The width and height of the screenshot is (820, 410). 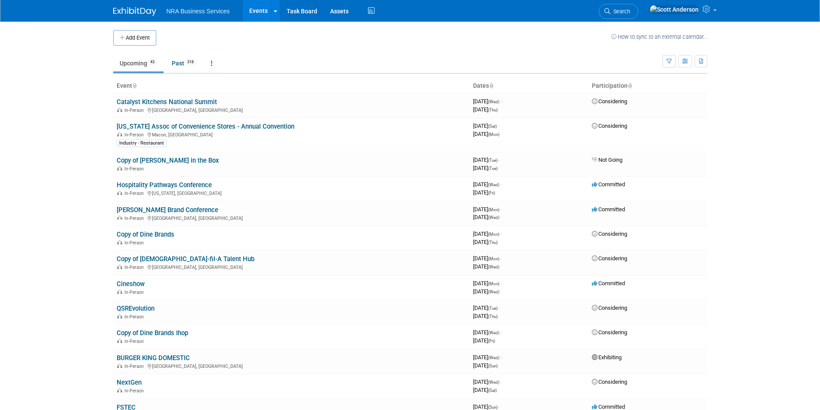 I want to click on span: Search, so click(x=620, y=11).